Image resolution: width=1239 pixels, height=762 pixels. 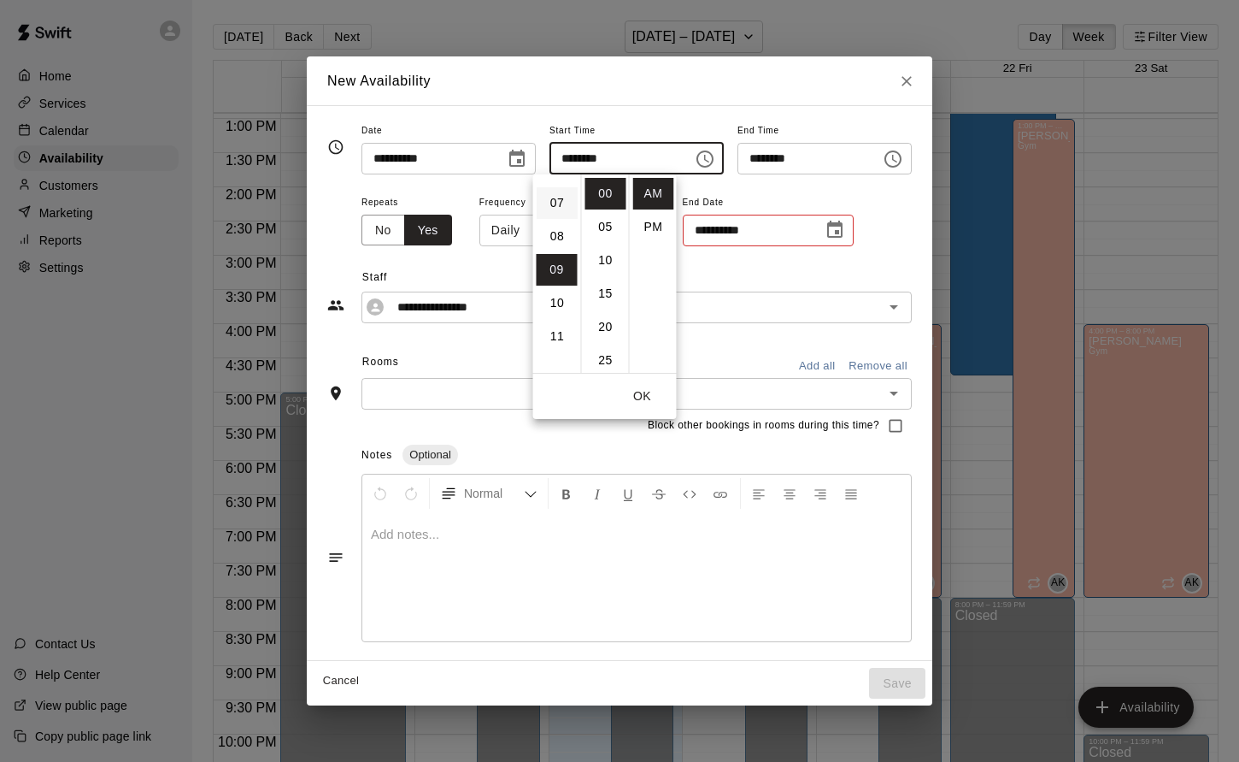 What do you see at coordinates (494, 493) in the screenshot?
I see `span: Normal` at bounding box center [494, 493].